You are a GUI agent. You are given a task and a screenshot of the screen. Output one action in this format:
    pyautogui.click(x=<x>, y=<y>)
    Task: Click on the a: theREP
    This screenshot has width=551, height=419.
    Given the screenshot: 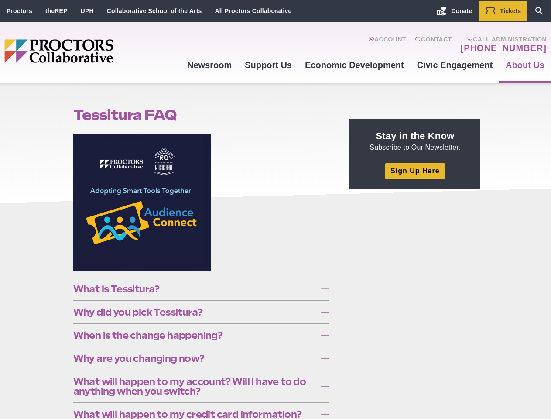 What is the action you would take?
    pyautogui.click(x=56, y=11)
    